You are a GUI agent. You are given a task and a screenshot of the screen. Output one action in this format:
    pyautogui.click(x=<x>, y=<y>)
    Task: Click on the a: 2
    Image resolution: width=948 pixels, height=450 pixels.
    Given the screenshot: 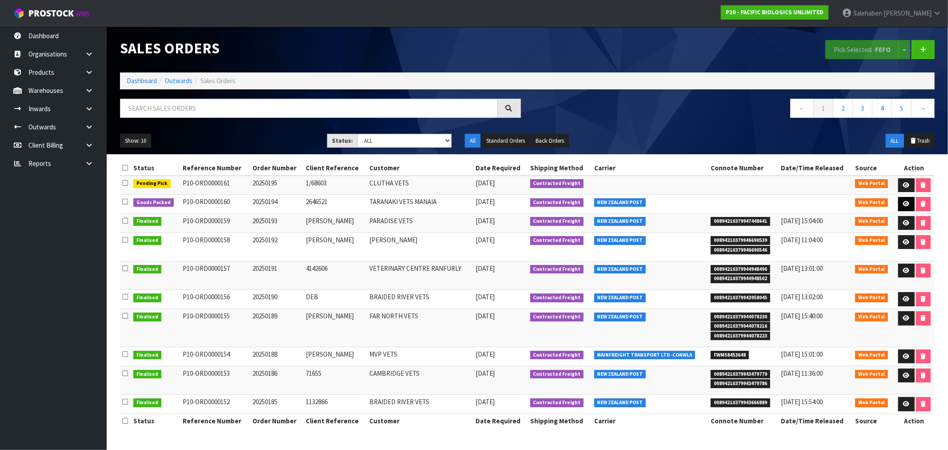 What is the action you would take?
    pyautogui.click(x=842, y=108)
    